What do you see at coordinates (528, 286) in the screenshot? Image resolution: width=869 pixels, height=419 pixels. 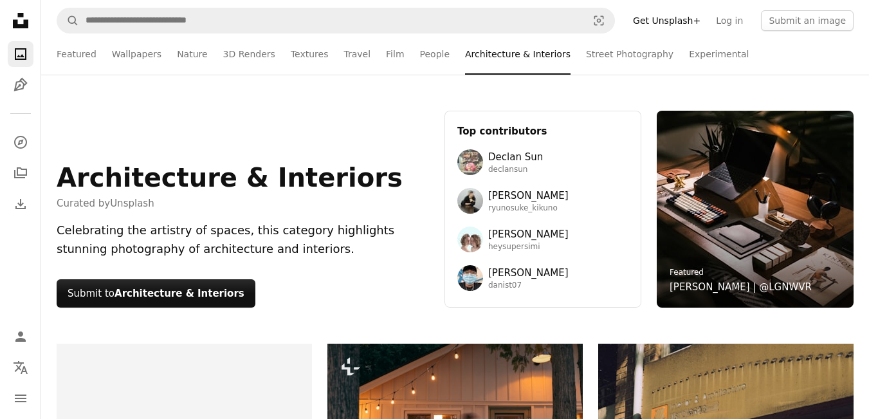 I see `span: danist07` at bounding box center [528, 286].